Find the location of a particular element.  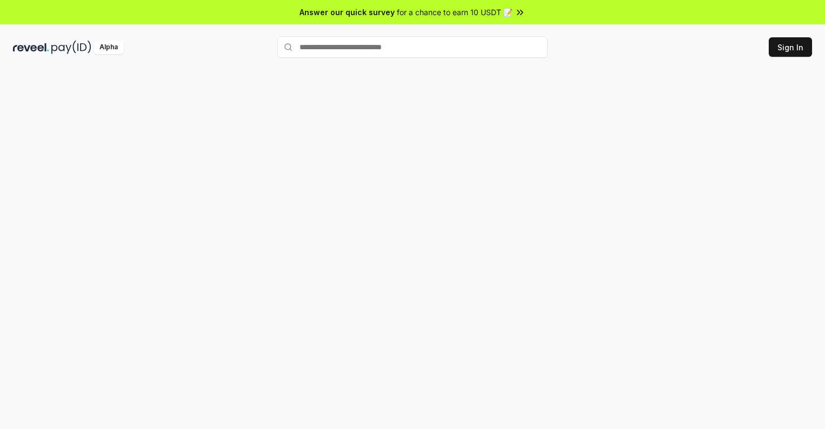

button: Sign In is located at coordinates (791, 47).